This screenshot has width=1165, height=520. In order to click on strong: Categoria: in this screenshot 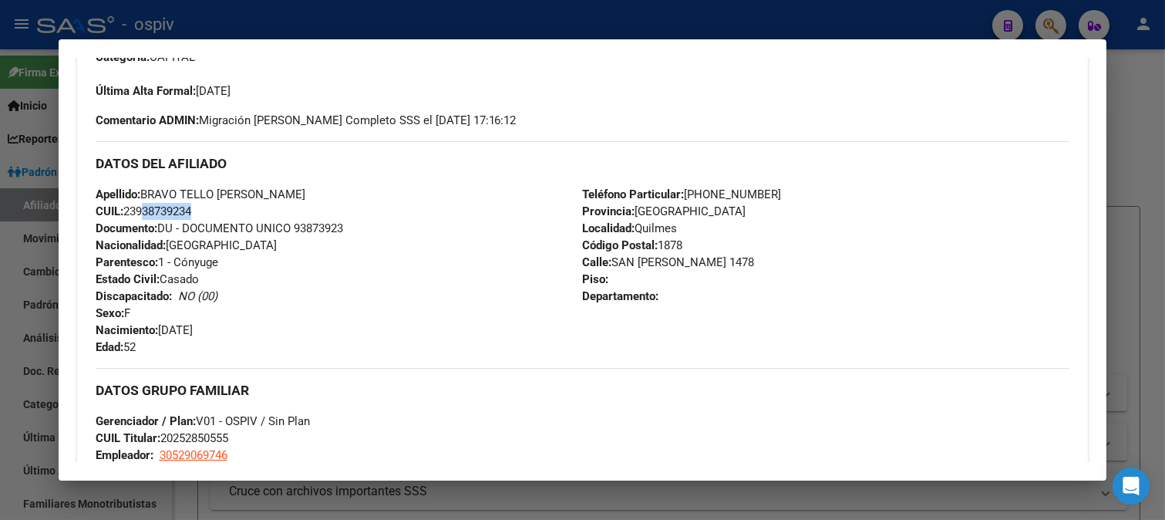, I will do `click(123, 57)`.